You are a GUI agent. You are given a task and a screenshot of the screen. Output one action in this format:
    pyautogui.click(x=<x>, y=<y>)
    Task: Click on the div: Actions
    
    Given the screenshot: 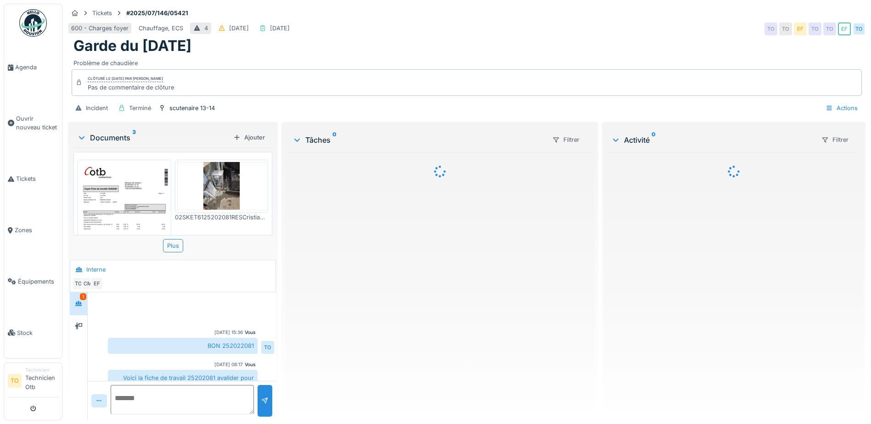 What is the action you would take?
    pyautogui.click(x=841, y=108)
    